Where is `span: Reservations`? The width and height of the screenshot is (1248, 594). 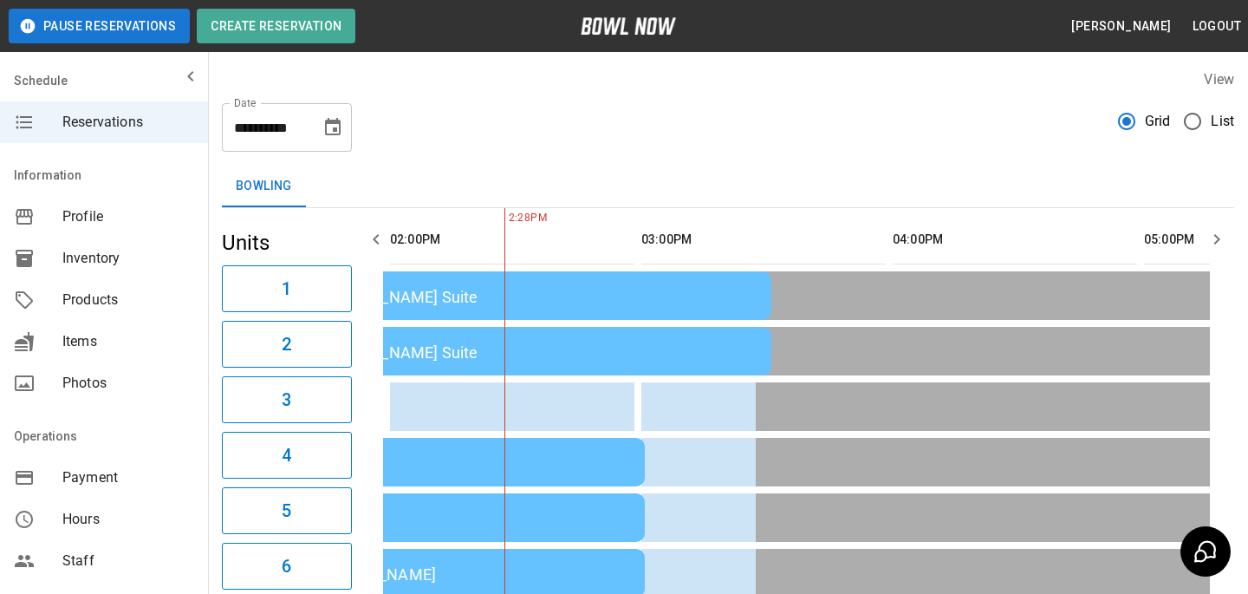
span: Reservations is located at coordinates (128, 122).